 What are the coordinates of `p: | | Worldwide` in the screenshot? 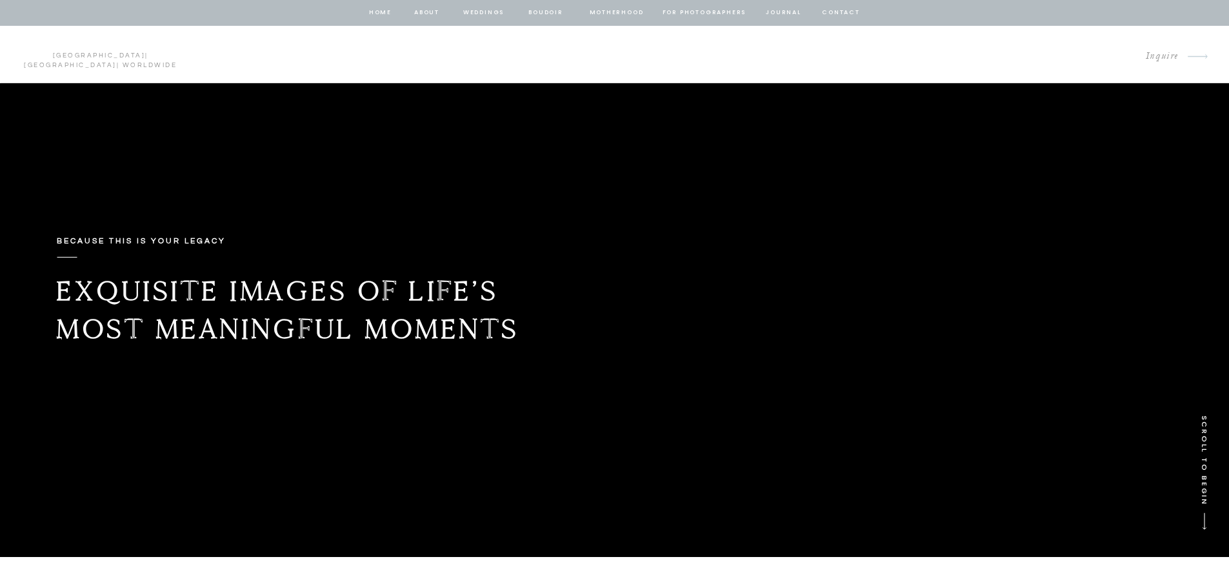 It's located at (100, 55).